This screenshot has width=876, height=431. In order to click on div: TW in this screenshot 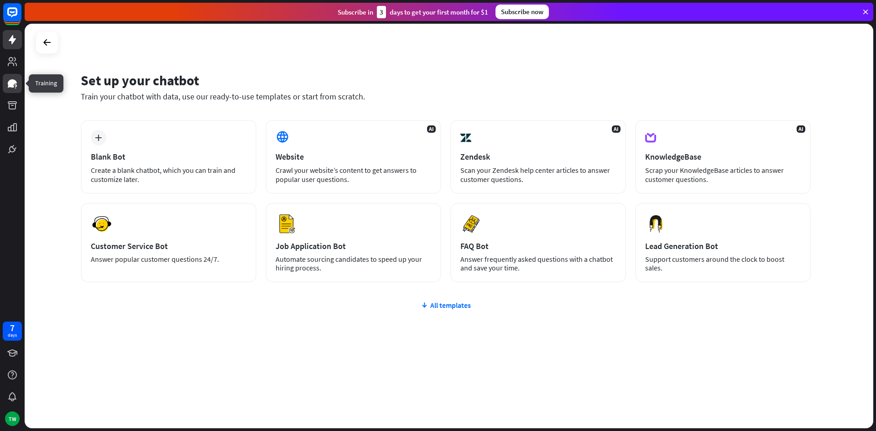, I will do `click(12, 419)`.